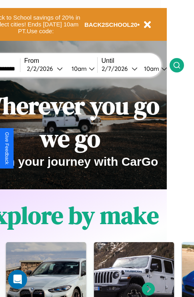 Image resolution: width=194 pixels, height=297 pixels. Describe the element at coordinates (116, 68) in the screenshot. I see `div: 2 / 7 / 2026` at that location.